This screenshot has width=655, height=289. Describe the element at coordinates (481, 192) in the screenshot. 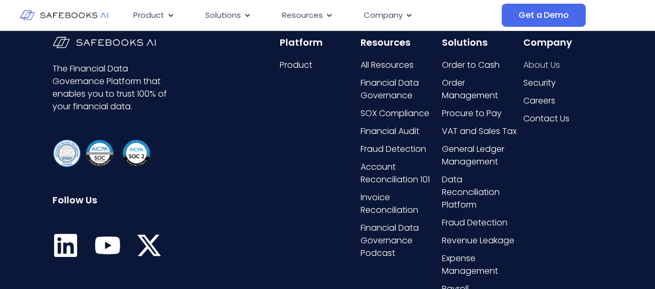

I see `a: Data Reconciliation Platform` at that location.